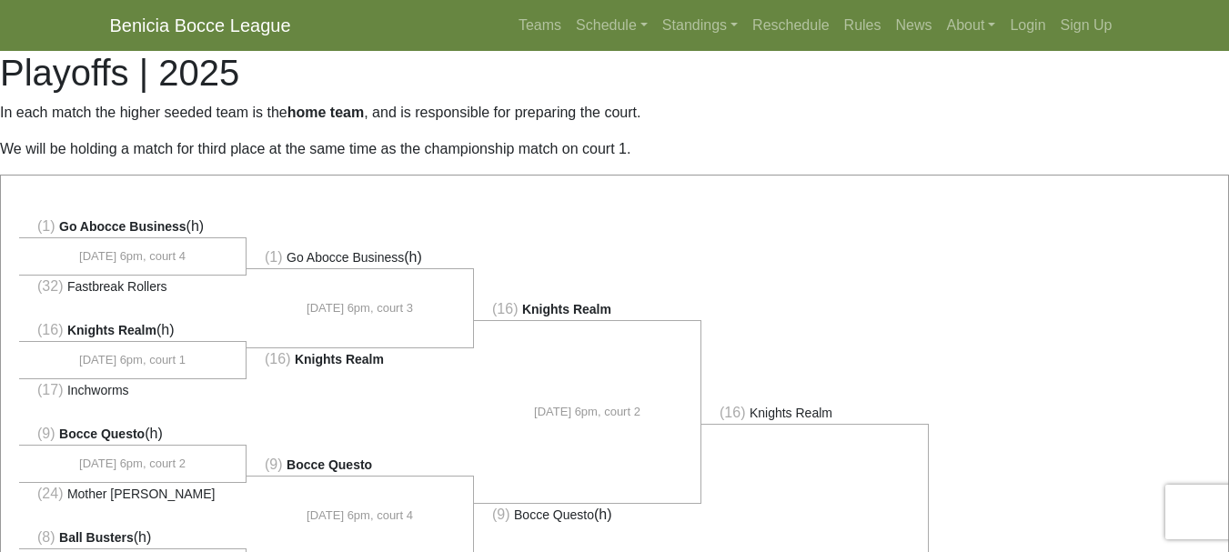 This screenshot has height=552, width=1229. What do you see at coordinates (50, 389) in the screenshot?
I see `span: (17)` at bounding box center [50, 389].